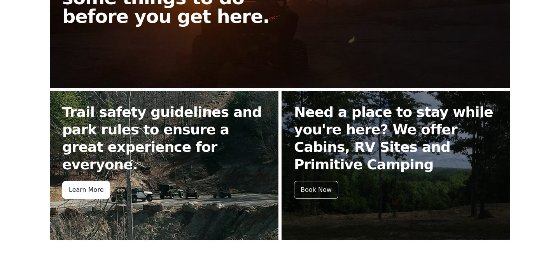 The image size is (560, 280). Describe the element at coordinates (316, 190) in the screenshot. I see `div: Book Now` at that location.